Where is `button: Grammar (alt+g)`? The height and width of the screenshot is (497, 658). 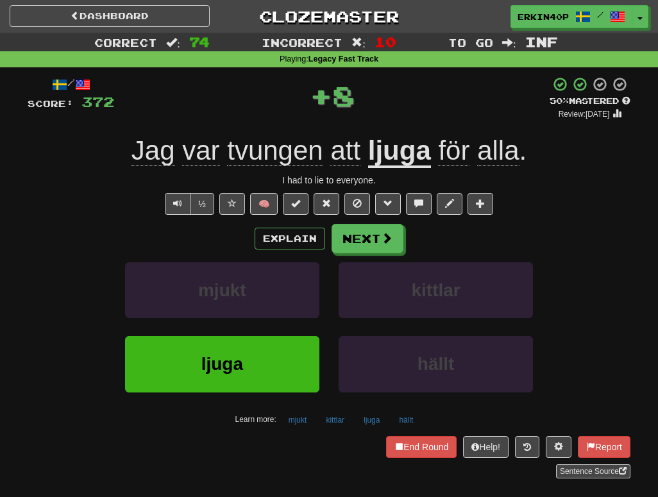 button: Grammar (alt+g) is located at coordinates (388, 204).